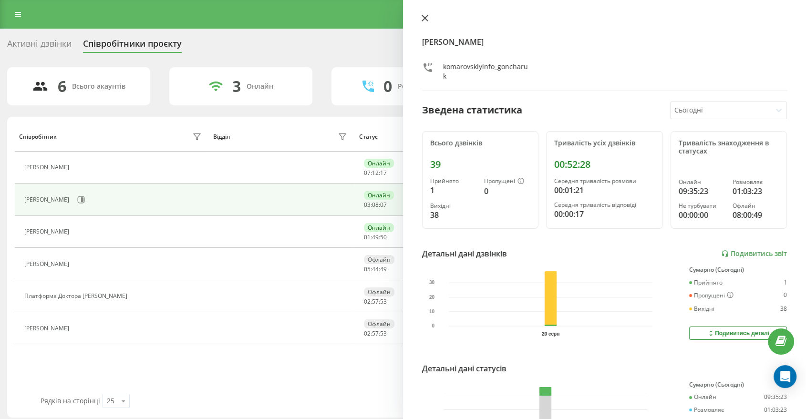 This screenshot has height=419, width=806. What do you see at coordinates (464, 369) in the screenshot?
I see `div: Детальні дані статусів` at bounding box center [464, 369].